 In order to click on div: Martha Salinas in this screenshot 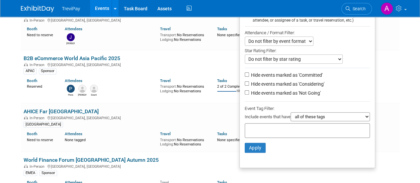, I will do `click(82, 95)`.